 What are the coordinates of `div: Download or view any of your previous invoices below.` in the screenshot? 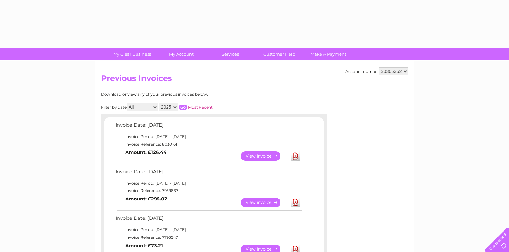 It's located at (185, 95).